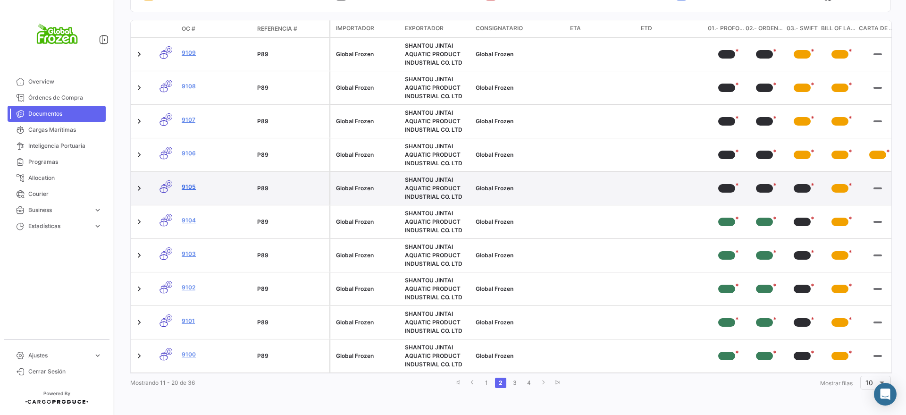 The image size is (906, 415). What do you see at coordinates (543, 383) in the screenshot?
I see `a: go to next page` at bounding box center [543, 383].